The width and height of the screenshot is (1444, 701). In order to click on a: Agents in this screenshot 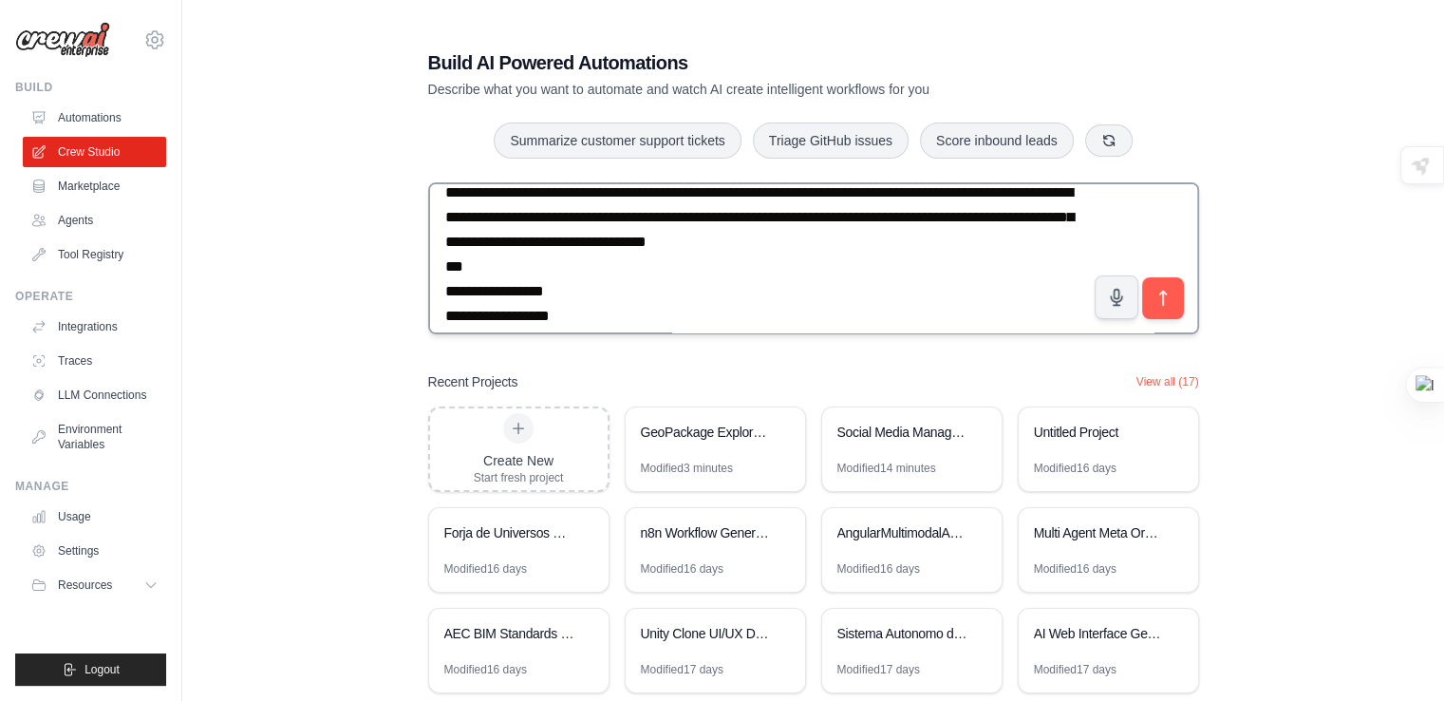, I will do `click(94, 220)`.